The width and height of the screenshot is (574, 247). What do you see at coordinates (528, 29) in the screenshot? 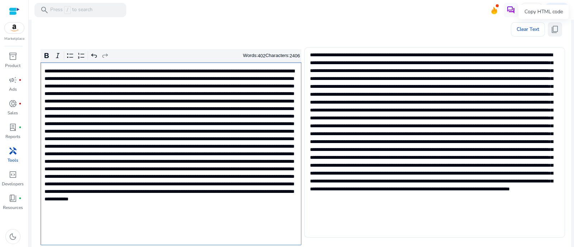
I see `span: Clear Text` at bounding box center [528, 29].